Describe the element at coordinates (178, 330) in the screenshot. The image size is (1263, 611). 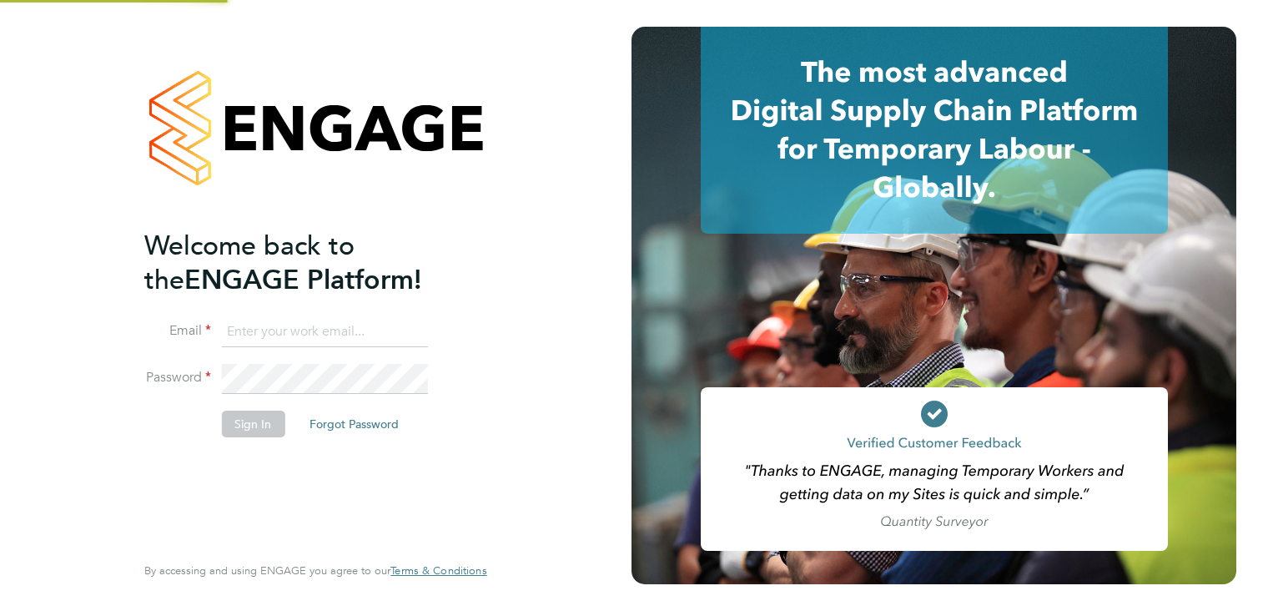
I see `label: Email` at that location.